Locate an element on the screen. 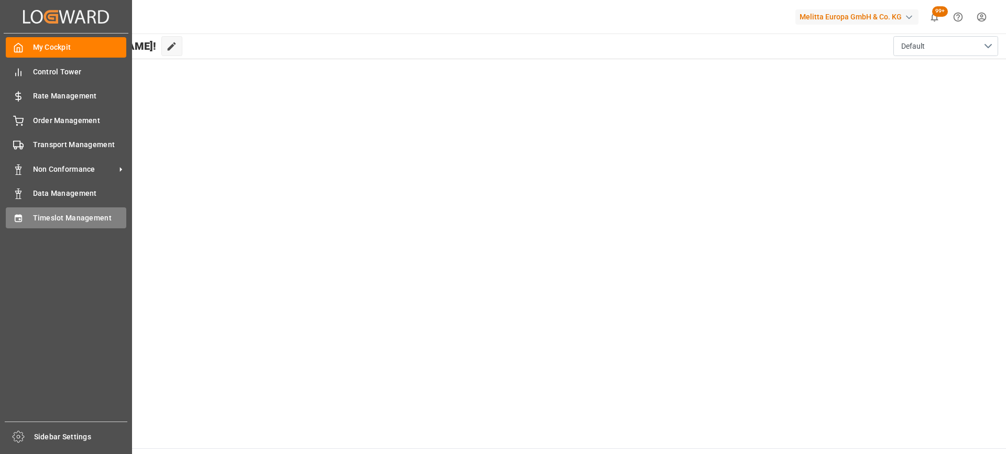  span: Default is located at coordinates (912, 46).